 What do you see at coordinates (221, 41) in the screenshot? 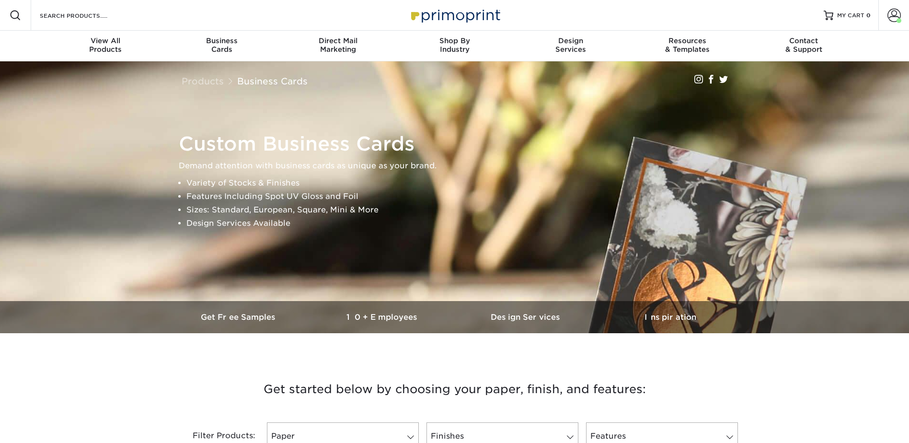
I see `span: Business` at bounding box center [221, 41].